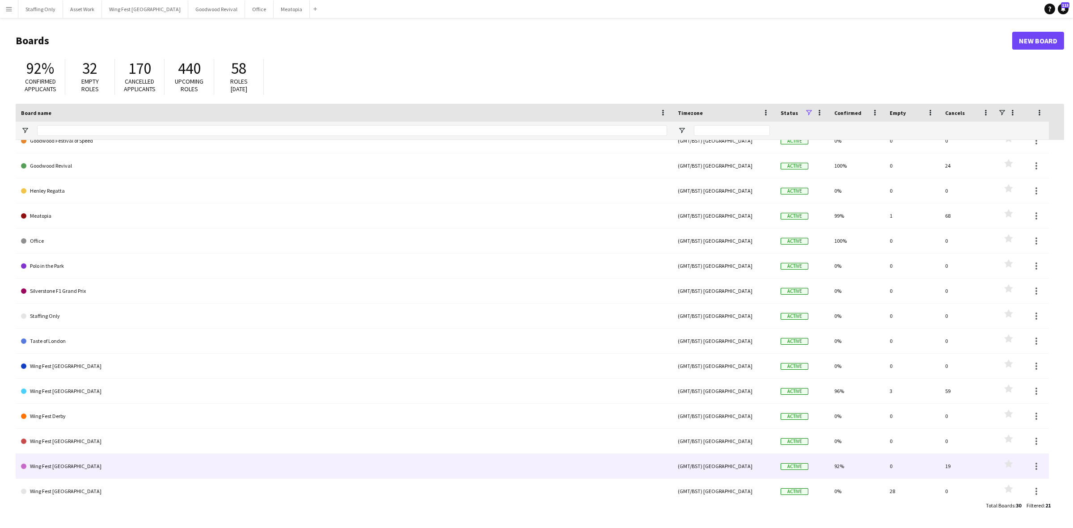 The height and width of the screenshot is (528, 1073). Describe the element at coordinates (239, 68) in the screenshot. I see `span: 58` at that location.